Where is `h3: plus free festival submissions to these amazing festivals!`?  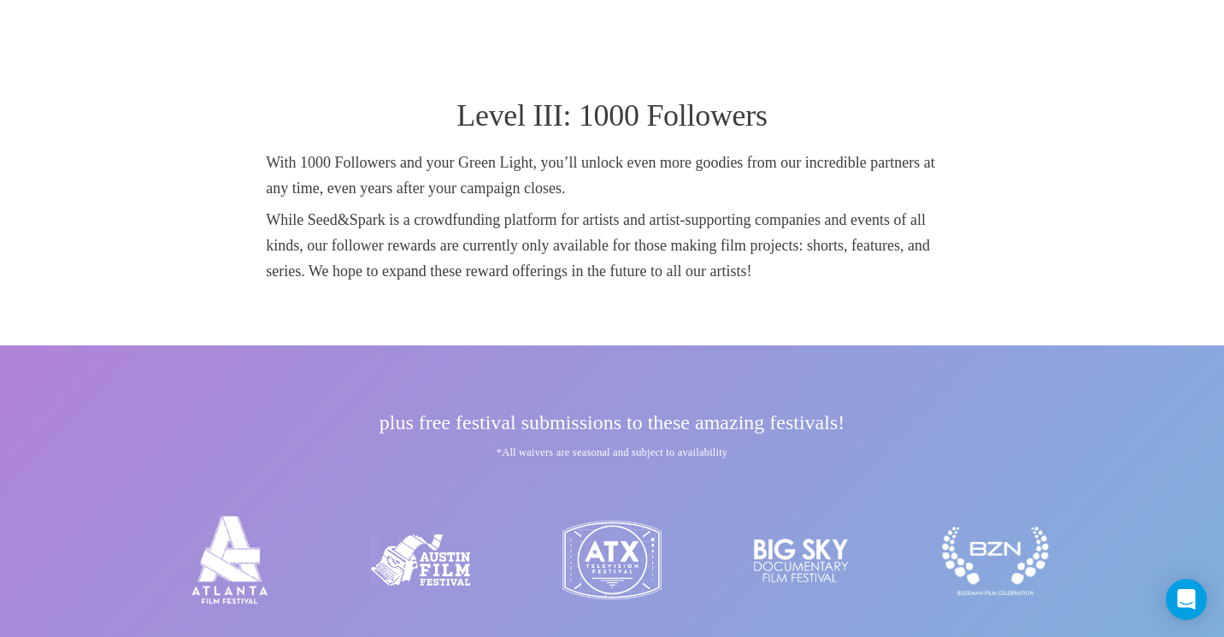 h3: plus free festival submissions to these amazing festivals! is located at coordinates (612, 422).